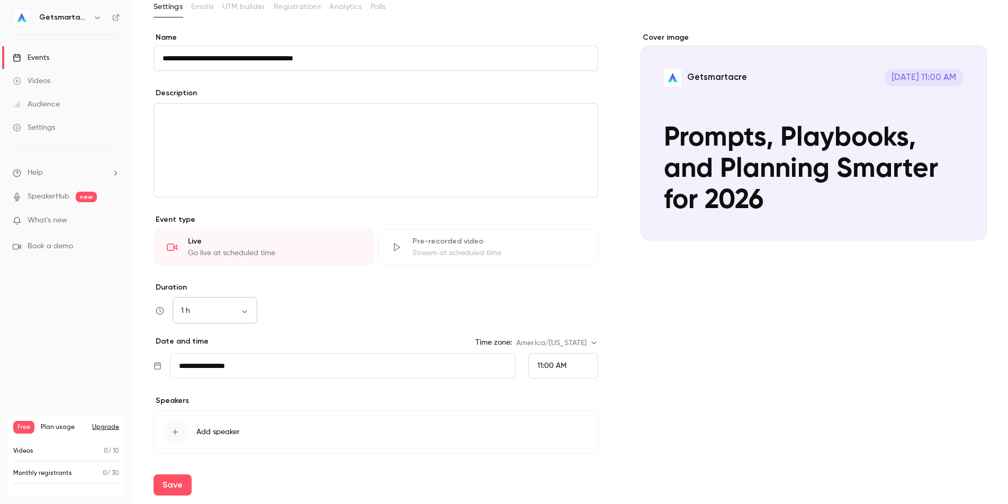 Image resolution: width=1008 pixels, height=504 pixels. What do you see at coordinates (64, 17) in the screenshot?
I see `h6: Getsmartacre` at bounding box center [64, 17].